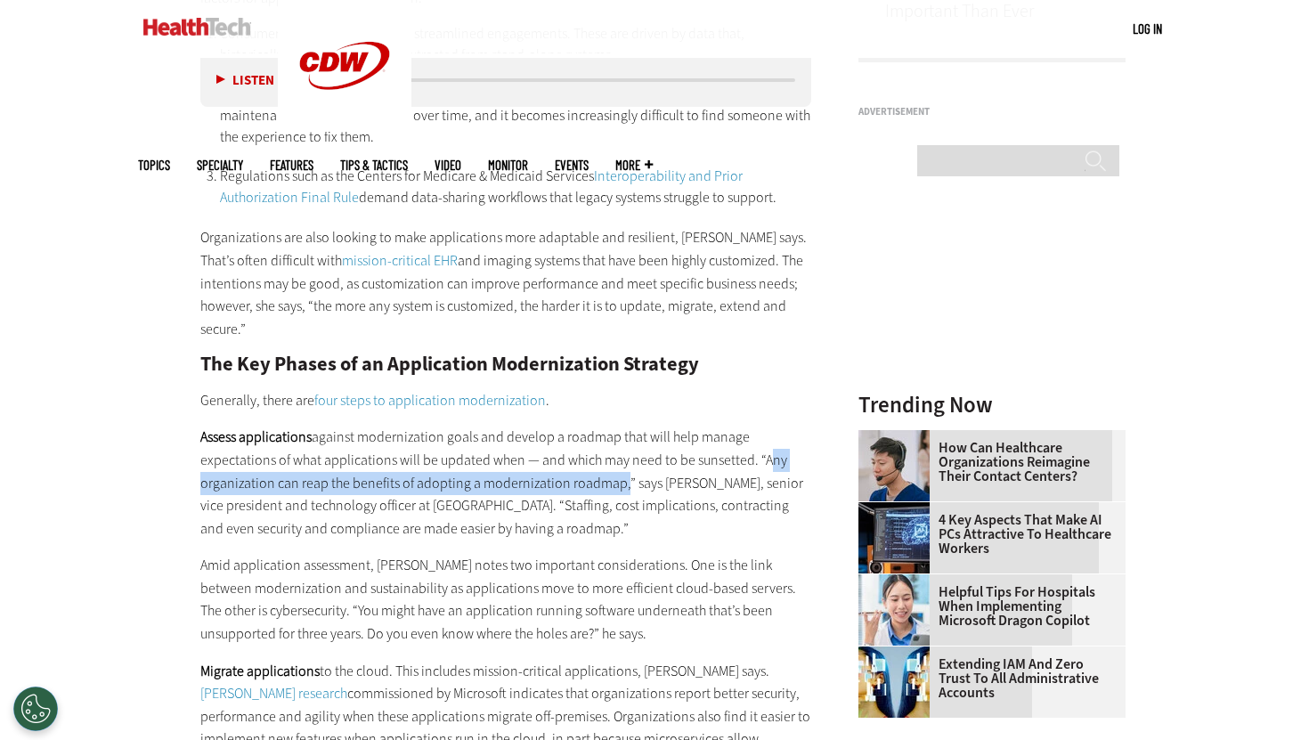 The height and width of the screenshot is (740, 1309). Describe the element at coordinates (255, 436) in the screenshot. I see `strong: Assess applications` at that location.